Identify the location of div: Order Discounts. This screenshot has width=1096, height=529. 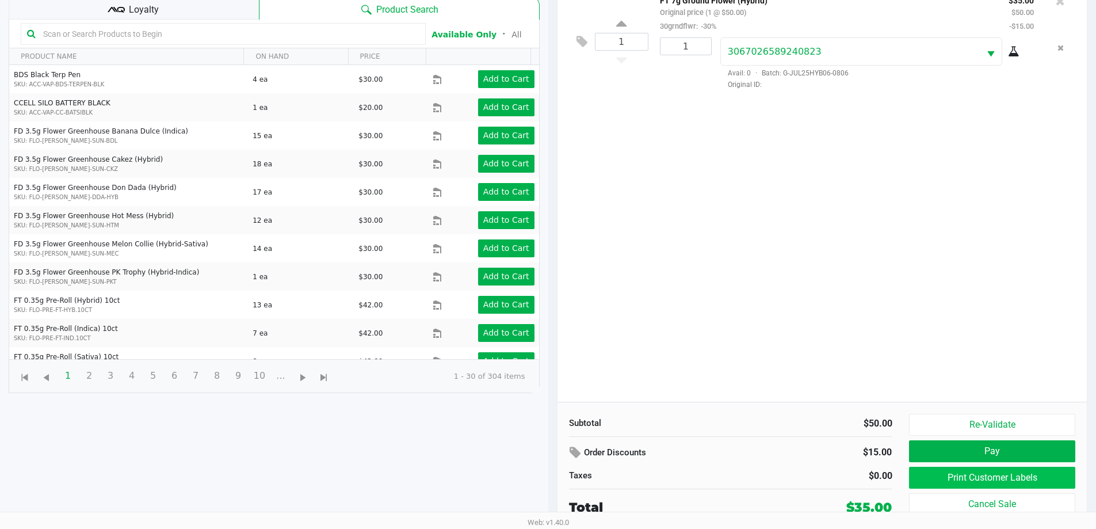
(674, 453).